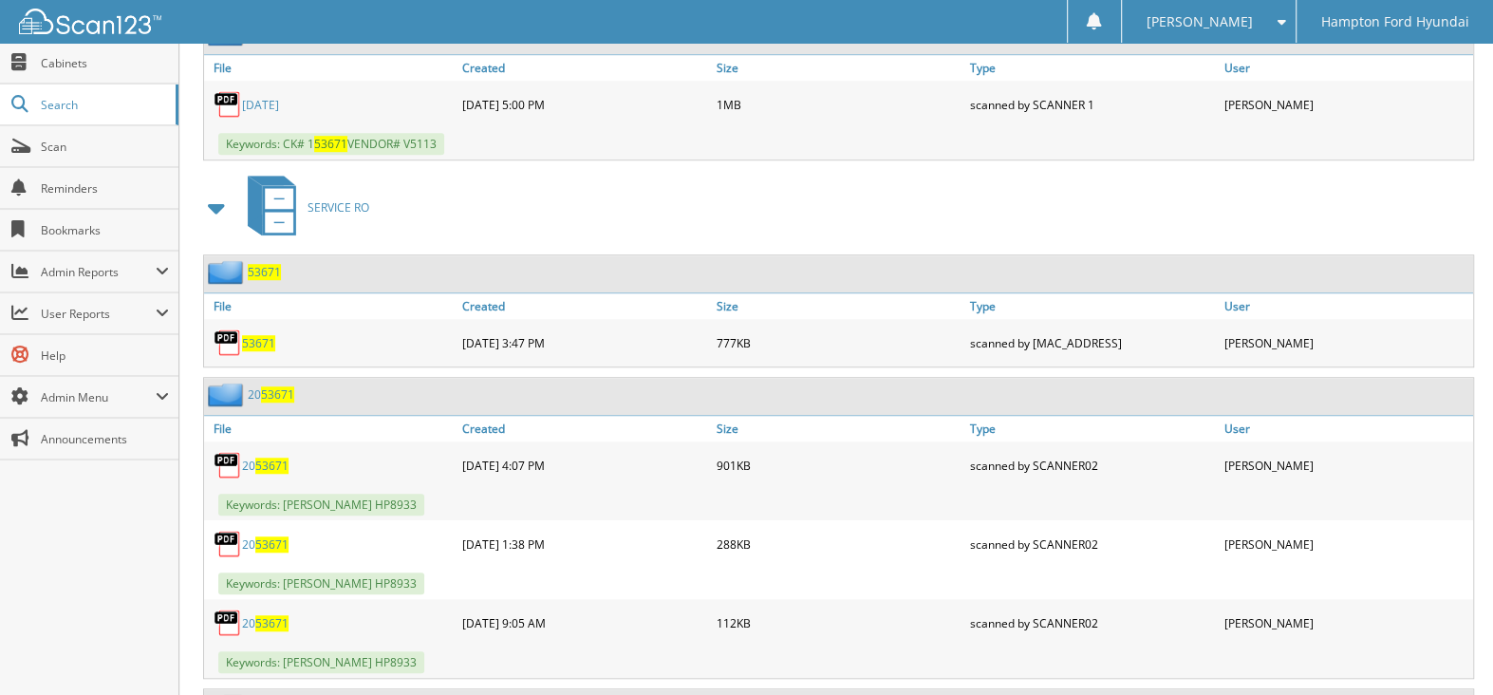 Image resolution: width=1493 pixels, height=695 pixels. Describe the element at coordinates (104, 63) in the screenshot. I see `span: Cabinets` at that location.